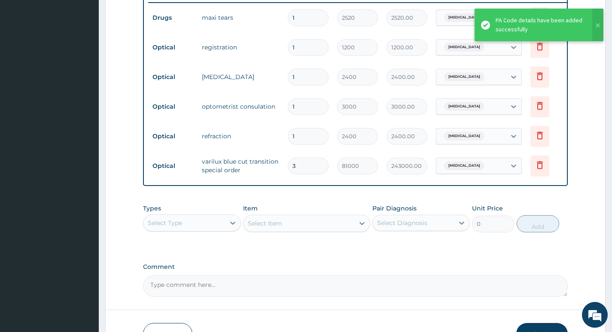  What do you see at coordinates (241, 166) in the screenshot?
I see `td: varilux blue cut transition special order` at bounding box center [241, 166].